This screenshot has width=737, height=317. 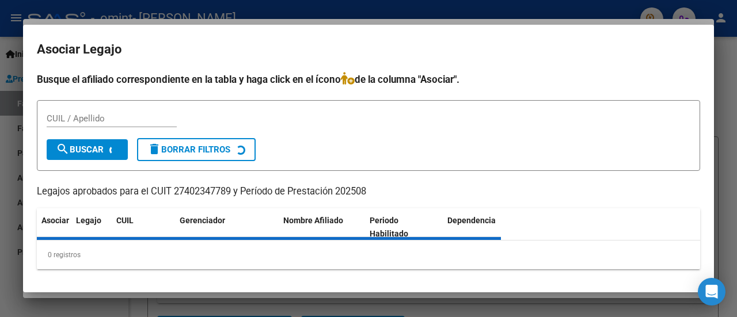 I want to click on span: Legajo, so click(x=89, y=221).